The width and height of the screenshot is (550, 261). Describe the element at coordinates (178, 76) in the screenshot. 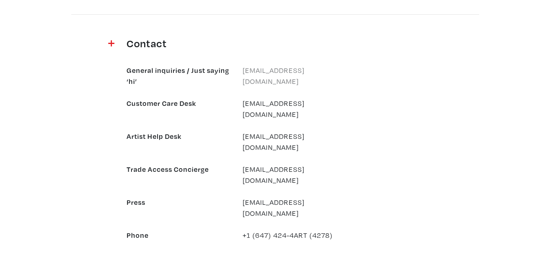

I see `div: General inquiries / Just saying ‘hi’` at that location.